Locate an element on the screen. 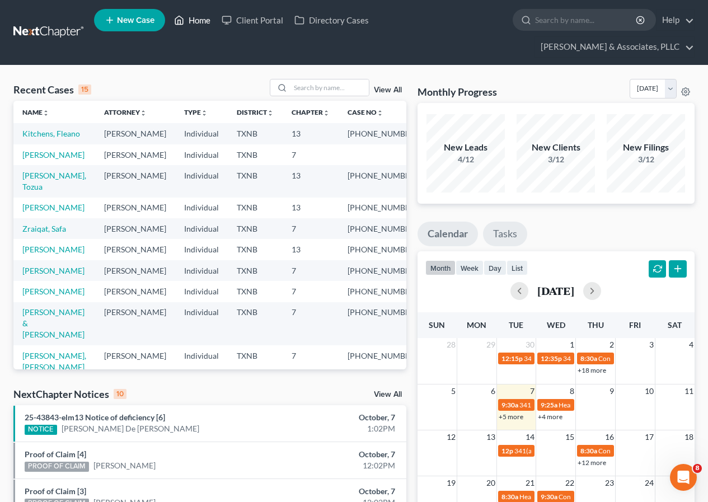 The image size is (708, 502). div: New Clients is located at coordinates (556, 147).